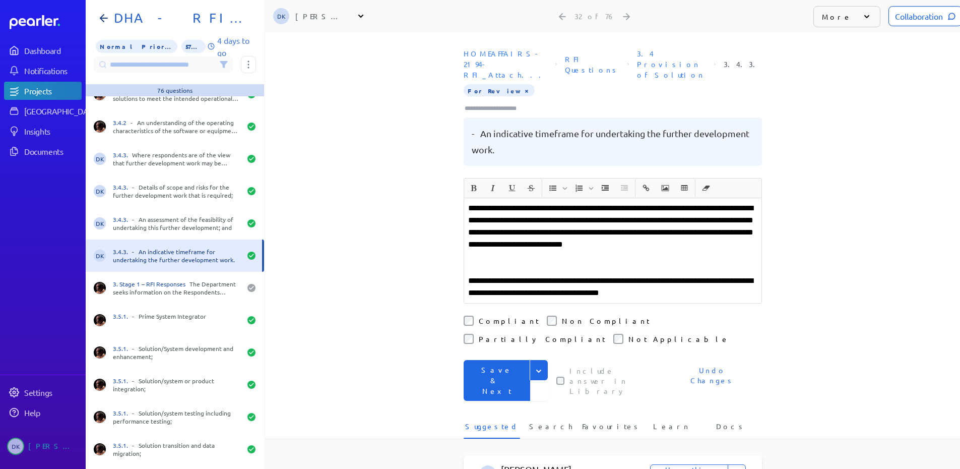 This screenshot has height=469, width=960. What do you see at coordinates (646, 188) in the screenshot?
I see `button: Insert link` at bounding box center [646, 188].